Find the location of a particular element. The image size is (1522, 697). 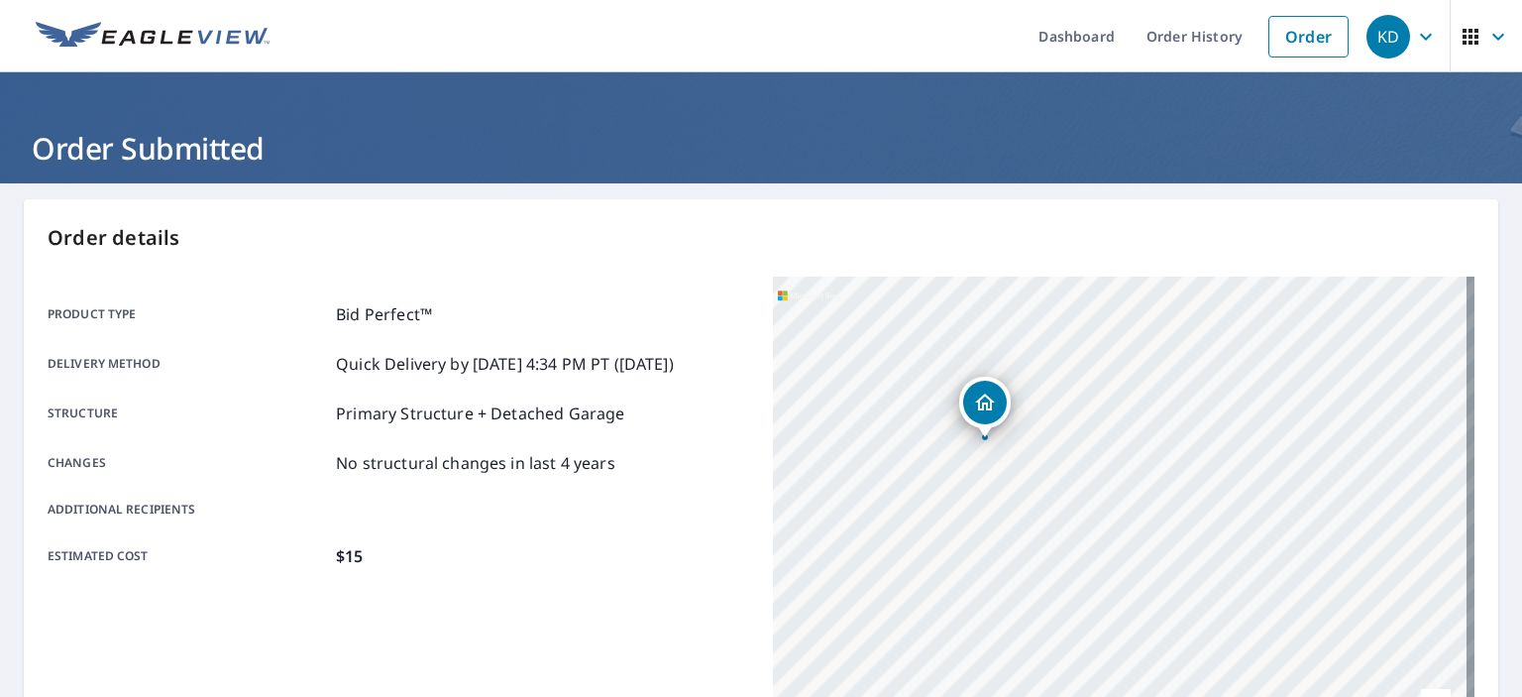

p: Additional recipients is located at coordinates (187, 509).